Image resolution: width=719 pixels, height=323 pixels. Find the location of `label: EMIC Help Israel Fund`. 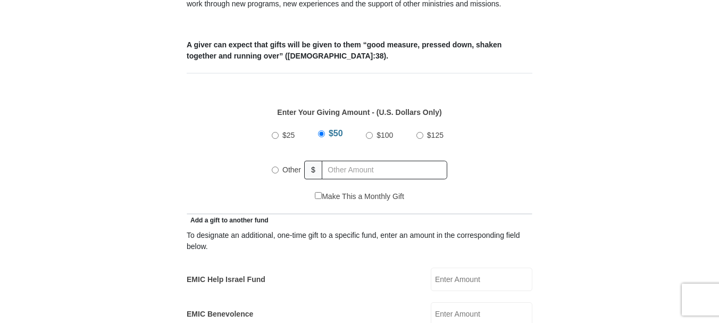

label: EMIC Help Israel Fund is located at coordinates (226, 279).